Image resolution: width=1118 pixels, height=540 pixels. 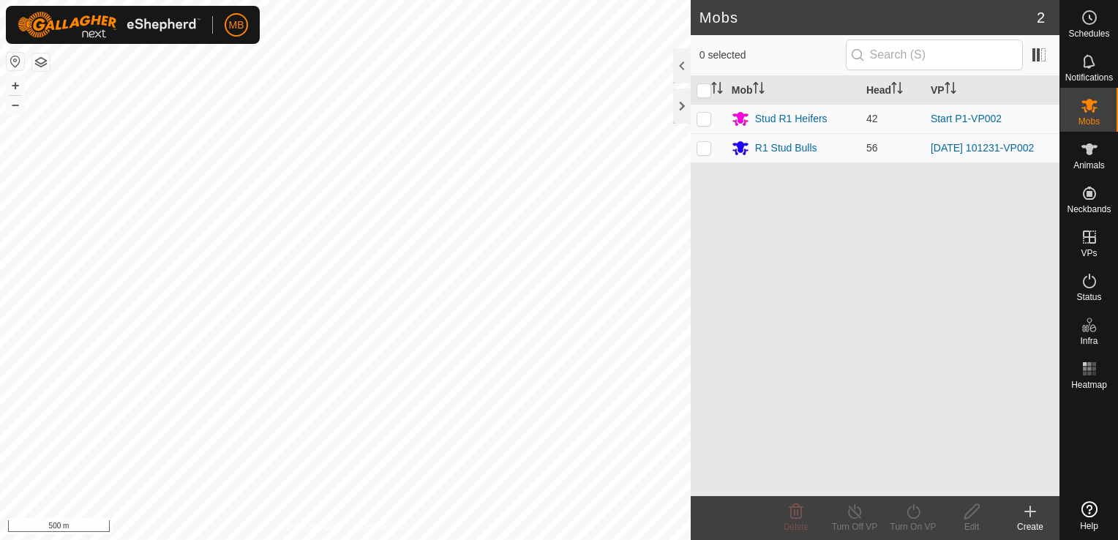 I want to click on img: Gallagher Logo, so click(x=109, y=25).